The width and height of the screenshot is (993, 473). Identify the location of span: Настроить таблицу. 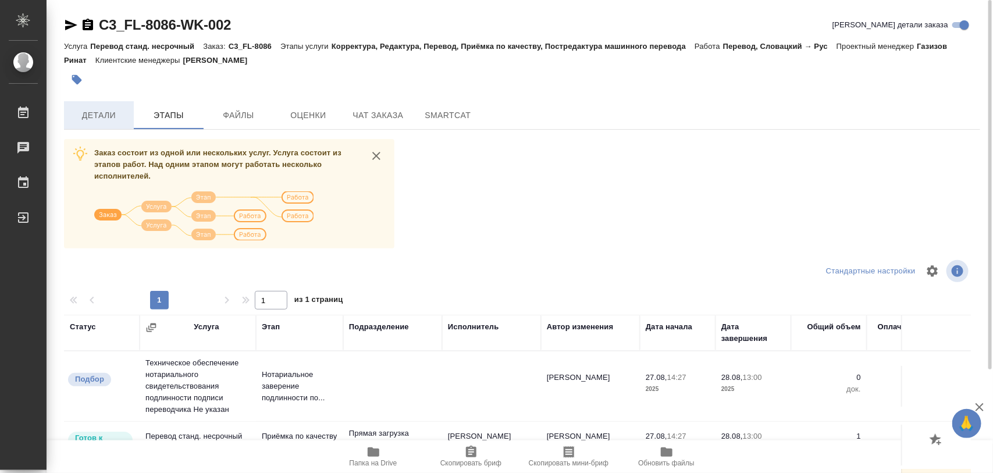
(933, 271).